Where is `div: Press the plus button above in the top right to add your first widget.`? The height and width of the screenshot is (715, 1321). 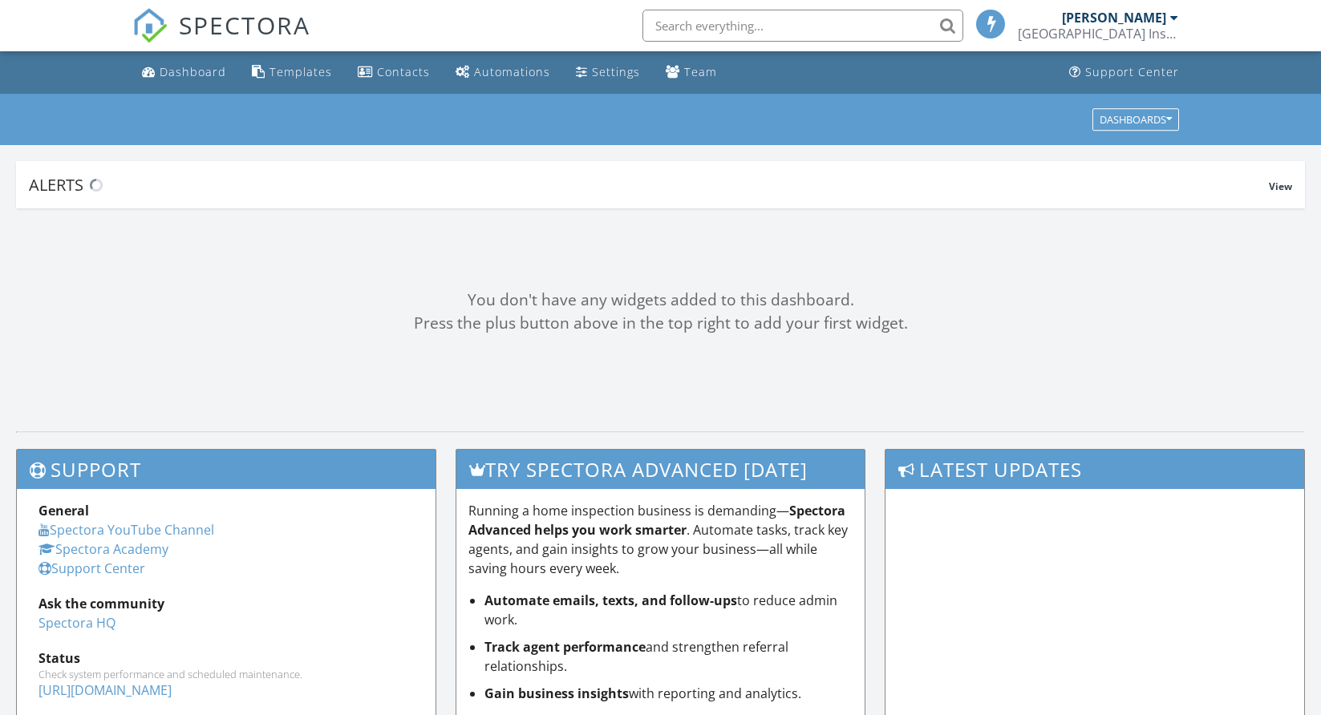 div: Press the plus button above in the top right to add your first widget. is located at coordinates (660, 323).